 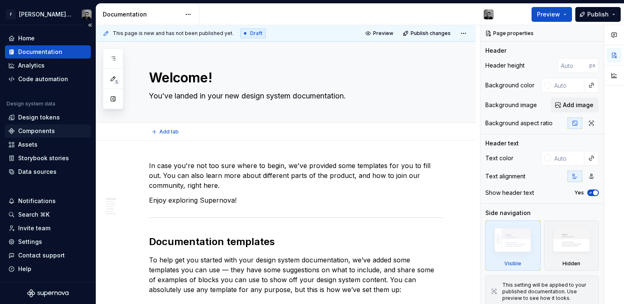 I want to click on div: Header height, so click(x=504, y=66).